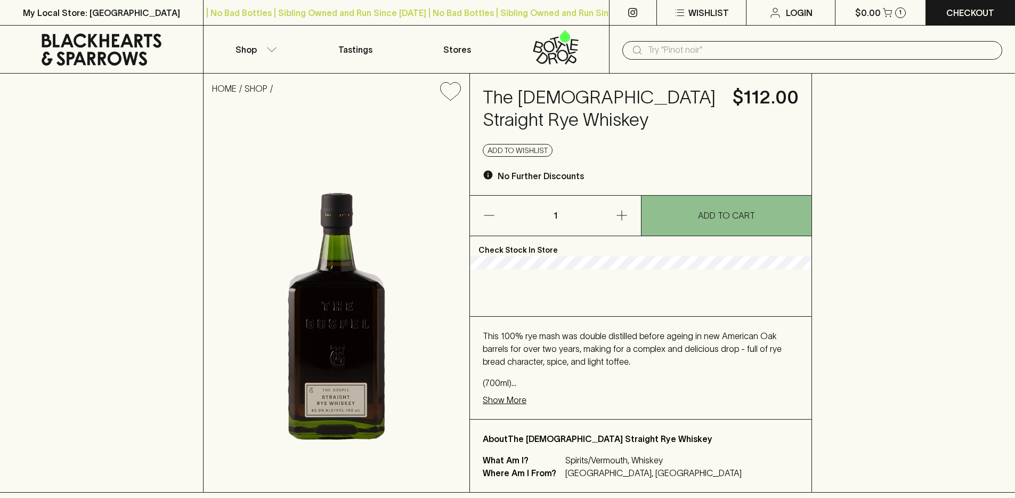  What do you see at coordinates (254, 49) in the screenshot?
I see `button: Shop` at bounding box center [254, 49].